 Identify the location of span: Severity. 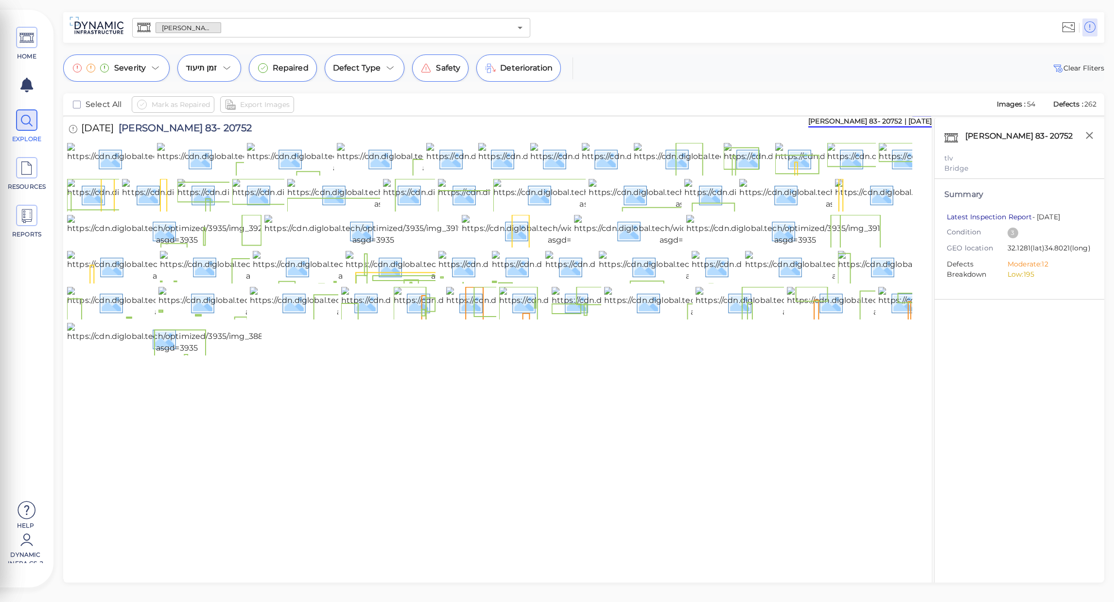
(130, 68).